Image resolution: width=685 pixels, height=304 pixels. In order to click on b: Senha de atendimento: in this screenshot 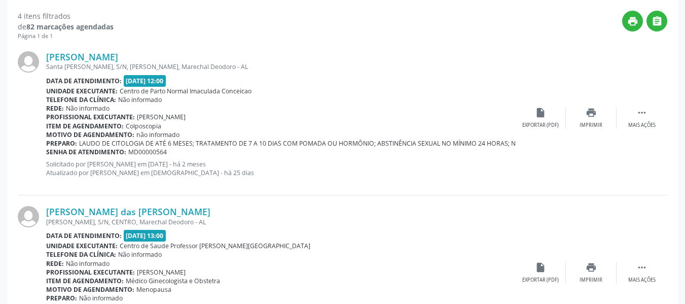, I will do `click(86, 152)`.